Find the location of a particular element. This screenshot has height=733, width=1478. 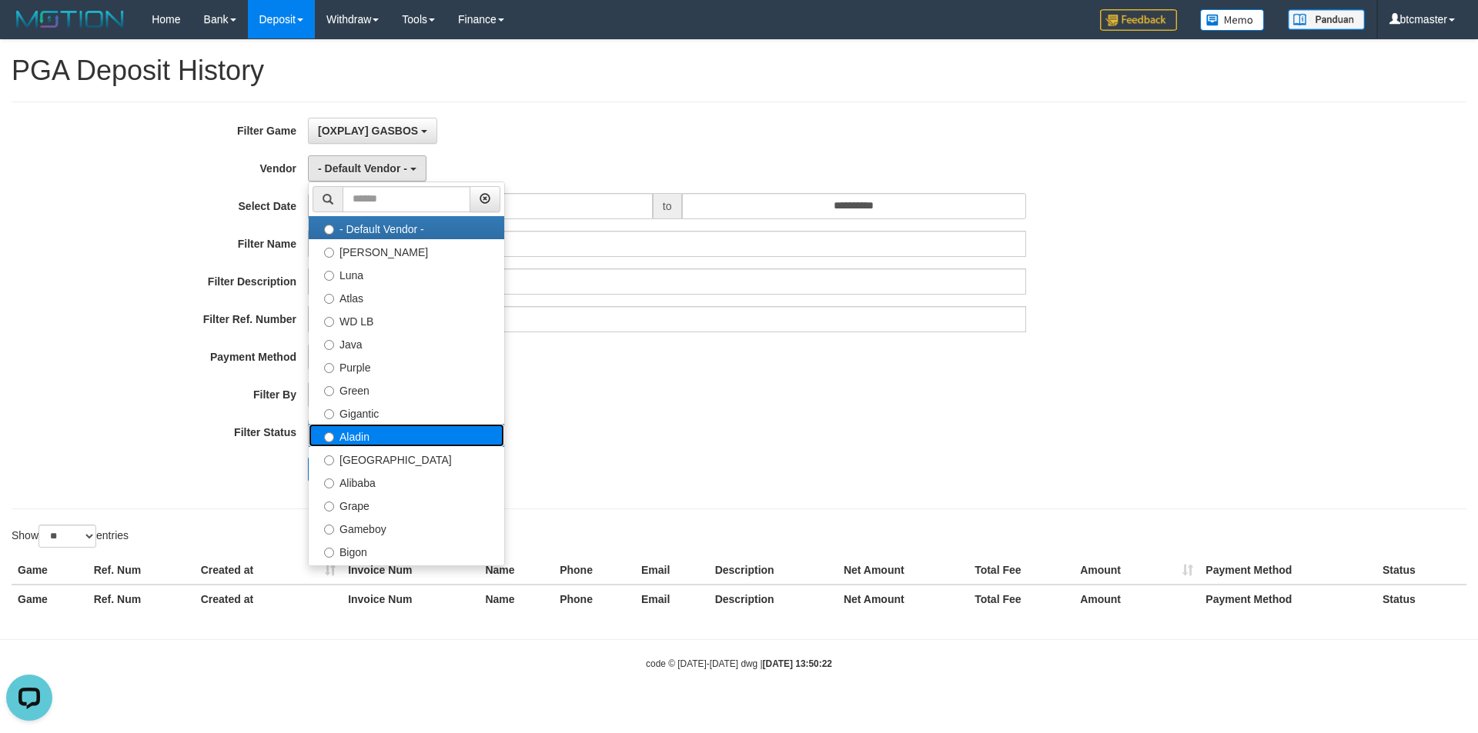

img: Button%20Memo.svg is located at coordinates (1232, 20).